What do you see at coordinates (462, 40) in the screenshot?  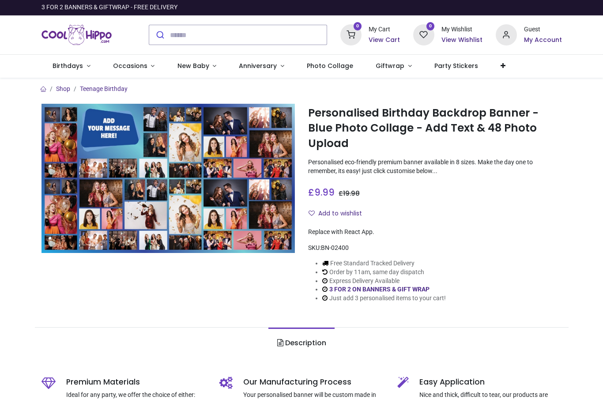 I see `a: View Wishlist` at bounding box center [462, 40].